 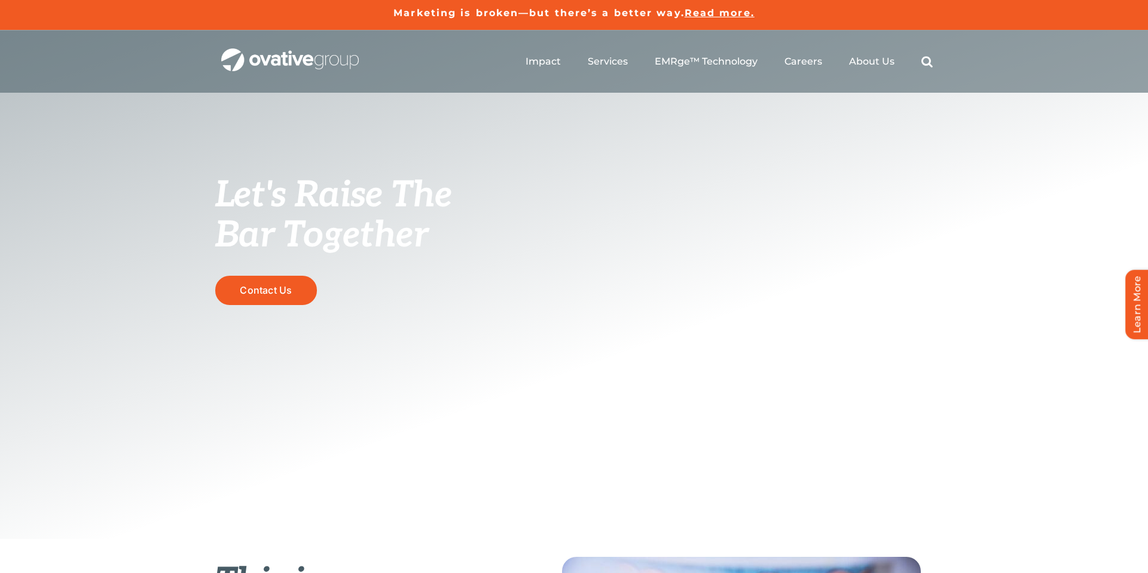 What do you see at coordinates (872, 62) in the screenshot?
I see `a: About Us` at bounding box center [872, 62].